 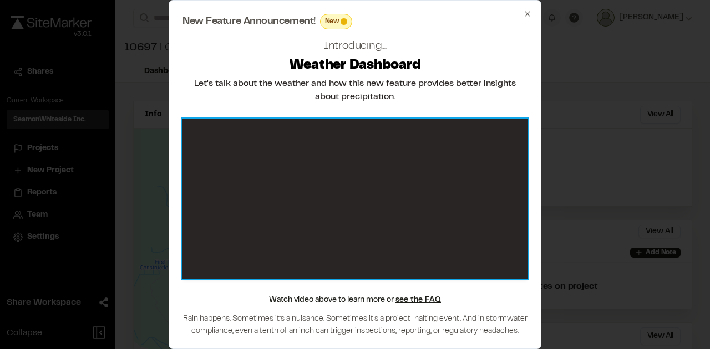 What do you see at coordinates (249, 22) in the screenshot?
I see `span: New Feature Announcement!` at bounding box center [249, 22].